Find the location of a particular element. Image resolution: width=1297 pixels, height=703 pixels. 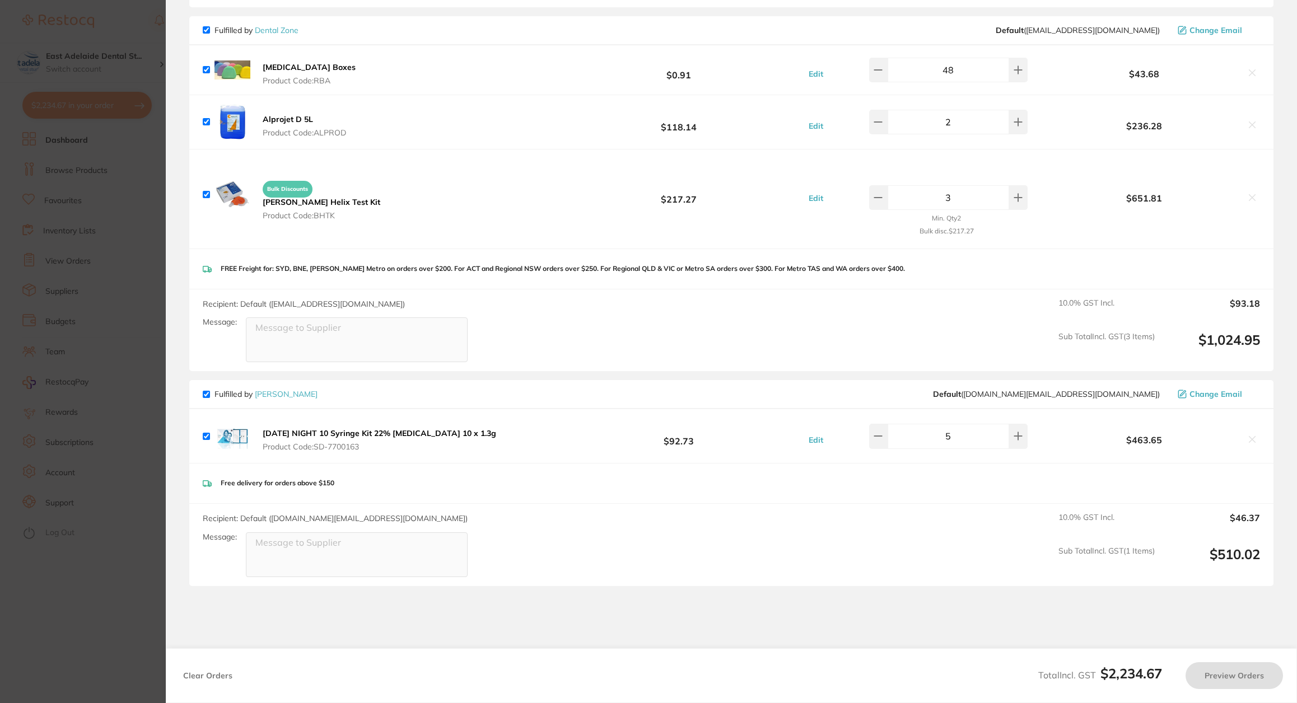

img: OHcwemoxNQ is located at coordinates (232, 436).